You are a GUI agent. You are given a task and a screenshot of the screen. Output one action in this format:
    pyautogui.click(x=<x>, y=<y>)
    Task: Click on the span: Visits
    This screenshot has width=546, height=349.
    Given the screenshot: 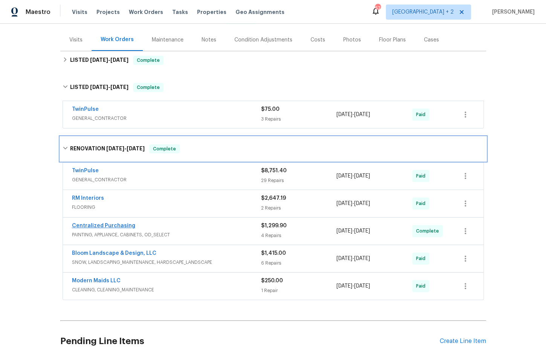 What is the action you would take?
    pyautogui.click(x=80, y=12)
    